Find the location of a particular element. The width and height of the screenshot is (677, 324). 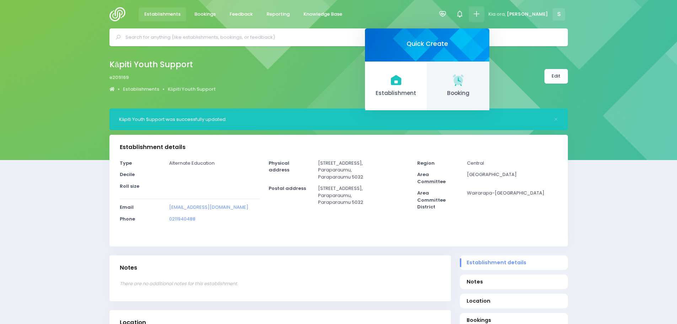

a: 0211940488 is located at coordinates (182, 219).